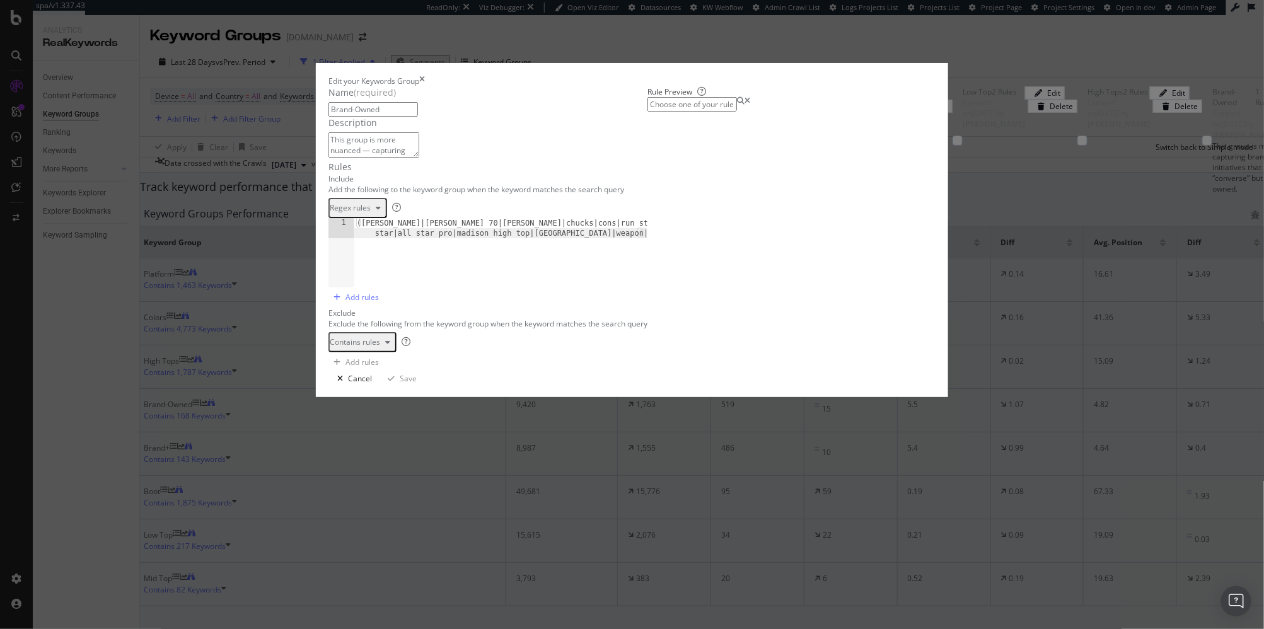 This screenshot has width=1264, height=629. Describe the element at coordinates (341, 93) in the screenshot. I see `div: Name` at that location.